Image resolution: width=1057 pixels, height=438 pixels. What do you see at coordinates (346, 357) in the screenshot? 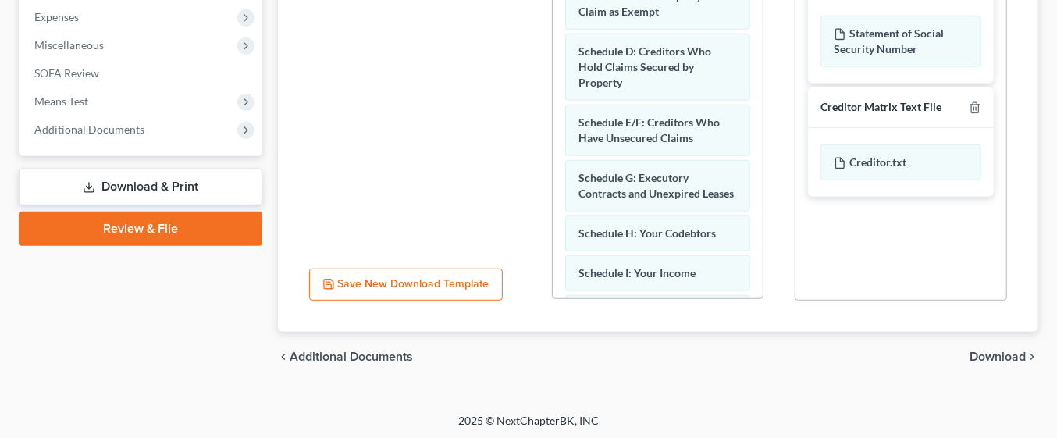
I see `a: chevron_left Additional Documents` at bounding box center [346, 357].